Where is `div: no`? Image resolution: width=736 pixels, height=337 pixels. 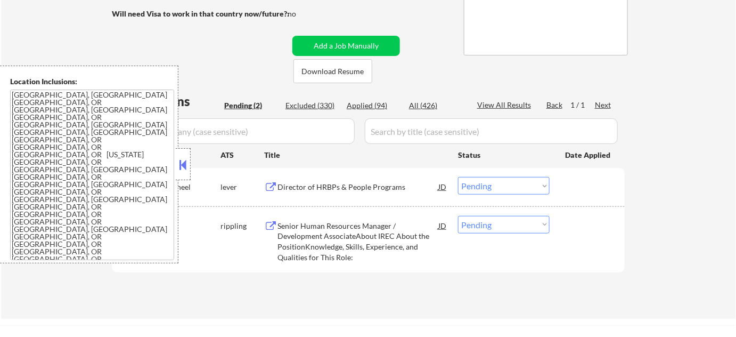
div: no is located at coordinates (303, 14).